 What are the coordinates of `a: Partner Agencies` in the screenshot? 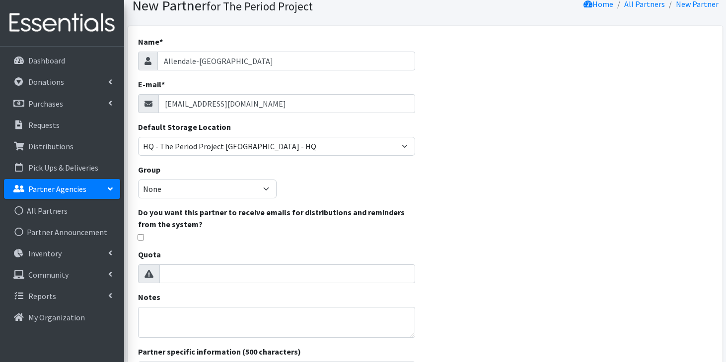 It's located at (62, 189).